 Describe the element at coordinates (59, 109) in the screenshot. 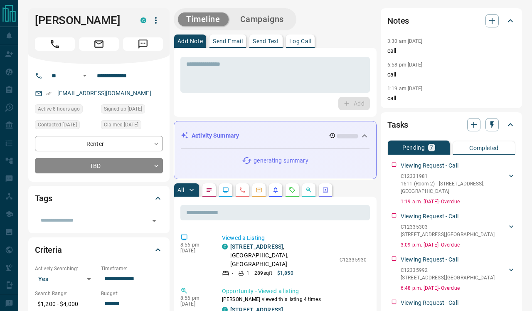

I see `span: Active 8 hours ago` at that location.